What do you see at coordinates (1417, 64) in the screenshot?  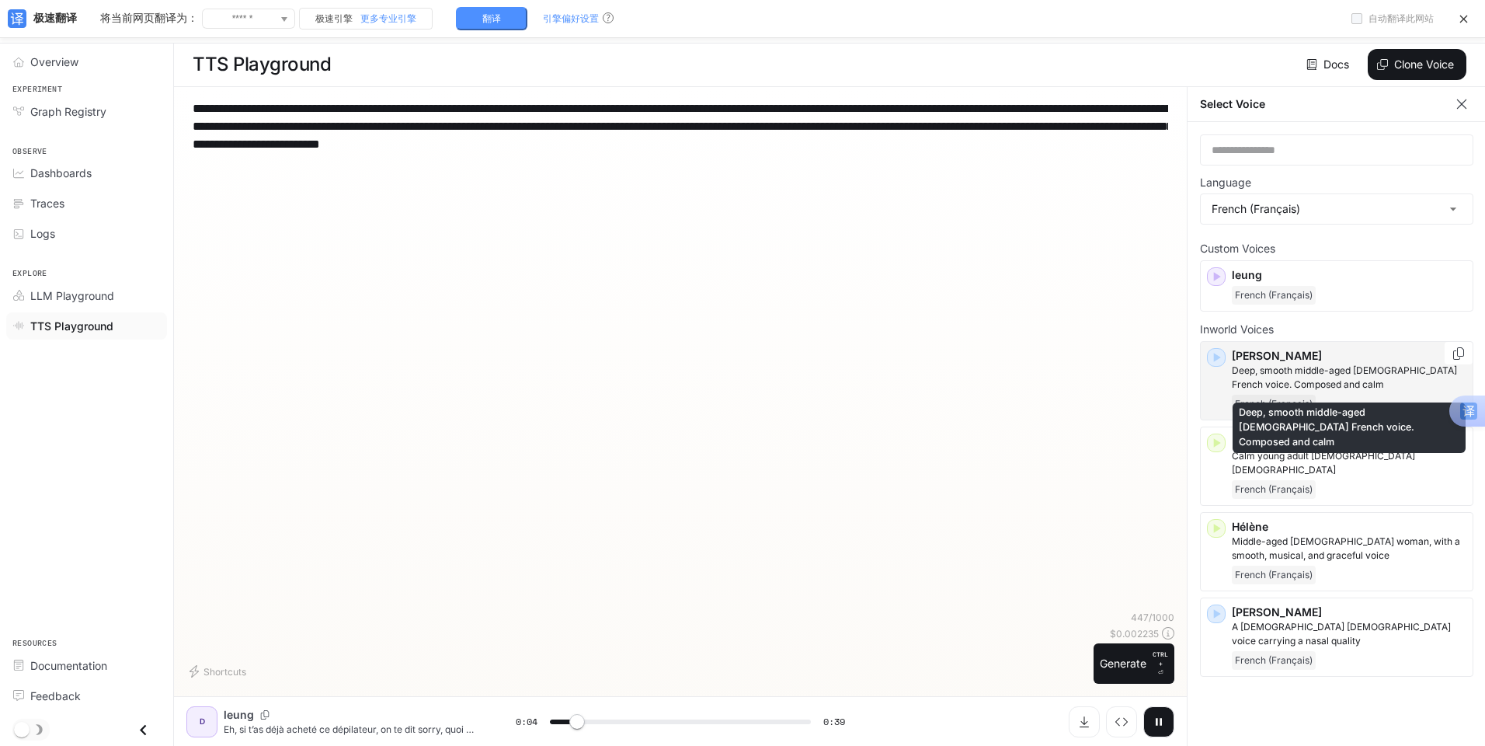 I see `button: Clone Voice` at bounding box center [1417, 64].